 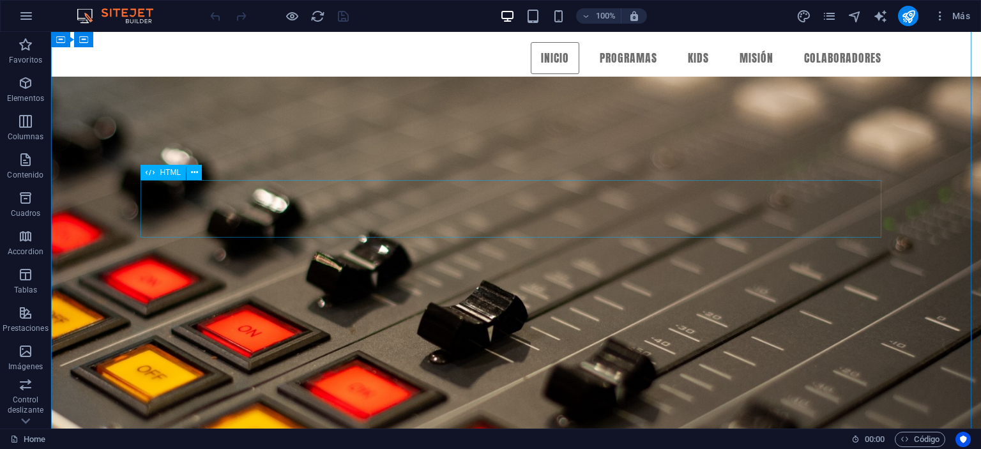 I want to click on p: Favoritos, so click(x=26, y=60).